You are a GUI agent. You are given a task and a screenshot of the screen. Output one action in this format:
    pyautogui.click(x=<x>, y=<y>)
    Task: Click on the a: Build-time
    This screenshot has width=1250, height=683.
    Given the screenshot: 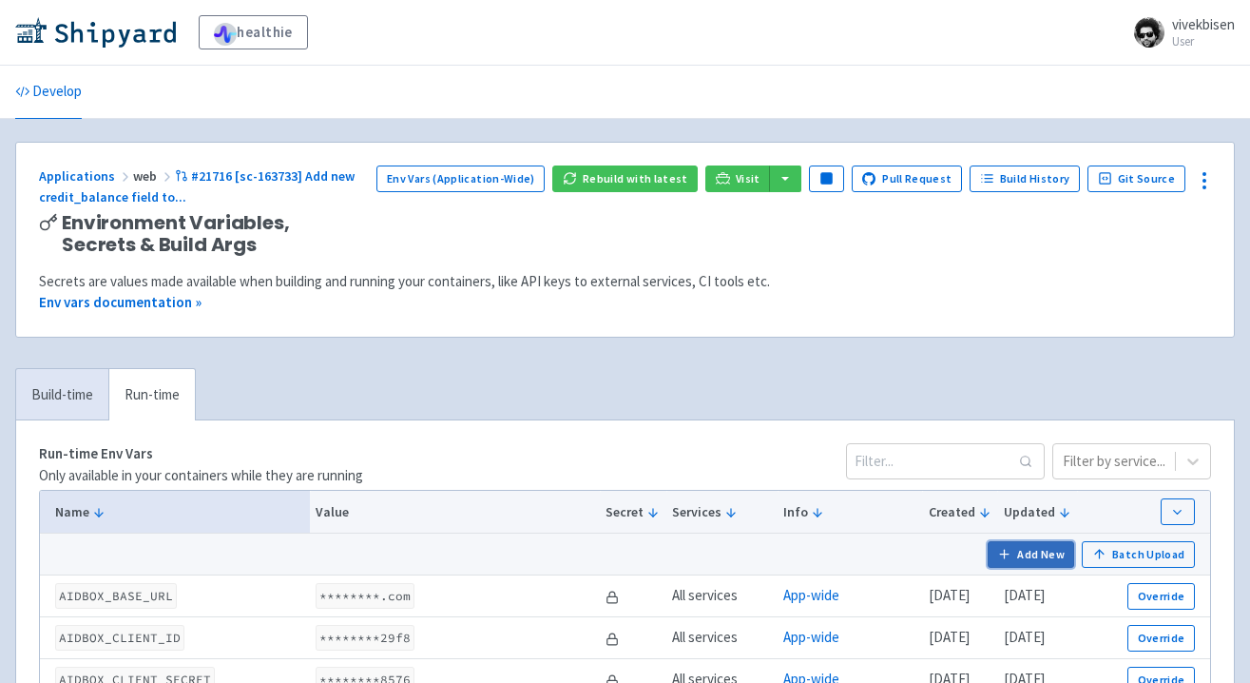 What is the action you would take?
    pyautogui.click(x=62, y=395)
    